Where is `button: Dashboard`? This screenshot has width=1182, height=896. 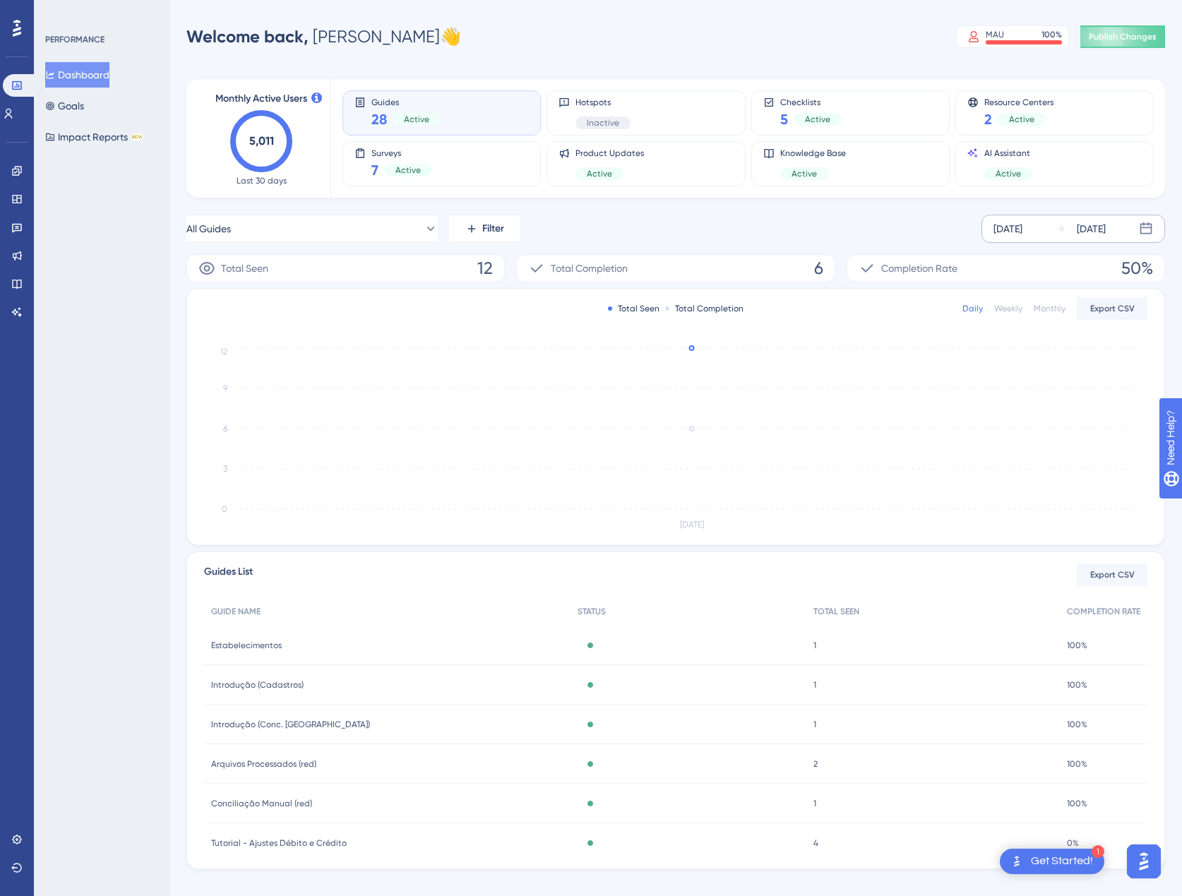 button: Dashboard is located at coordinates (77, 75).